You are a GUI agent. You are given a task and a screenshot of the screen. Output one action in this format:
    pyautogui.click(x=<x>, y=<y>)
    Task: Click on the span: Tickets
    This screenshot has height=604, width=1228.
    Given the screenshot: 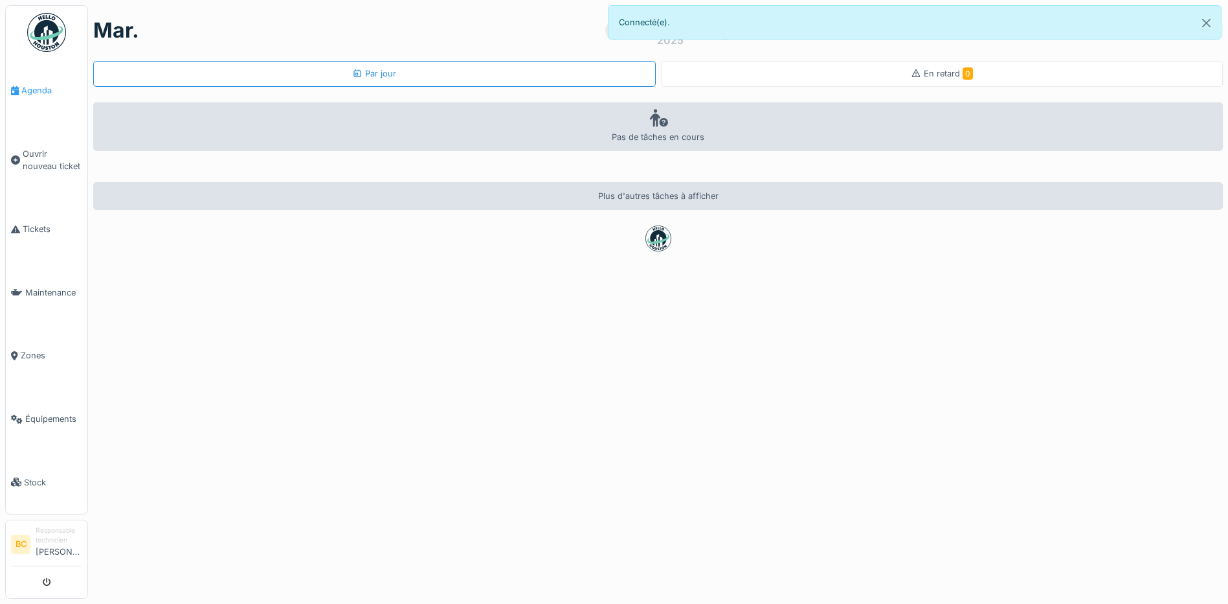 What is the action you would take?
    pyautogui.click(x=52, y=229)
    